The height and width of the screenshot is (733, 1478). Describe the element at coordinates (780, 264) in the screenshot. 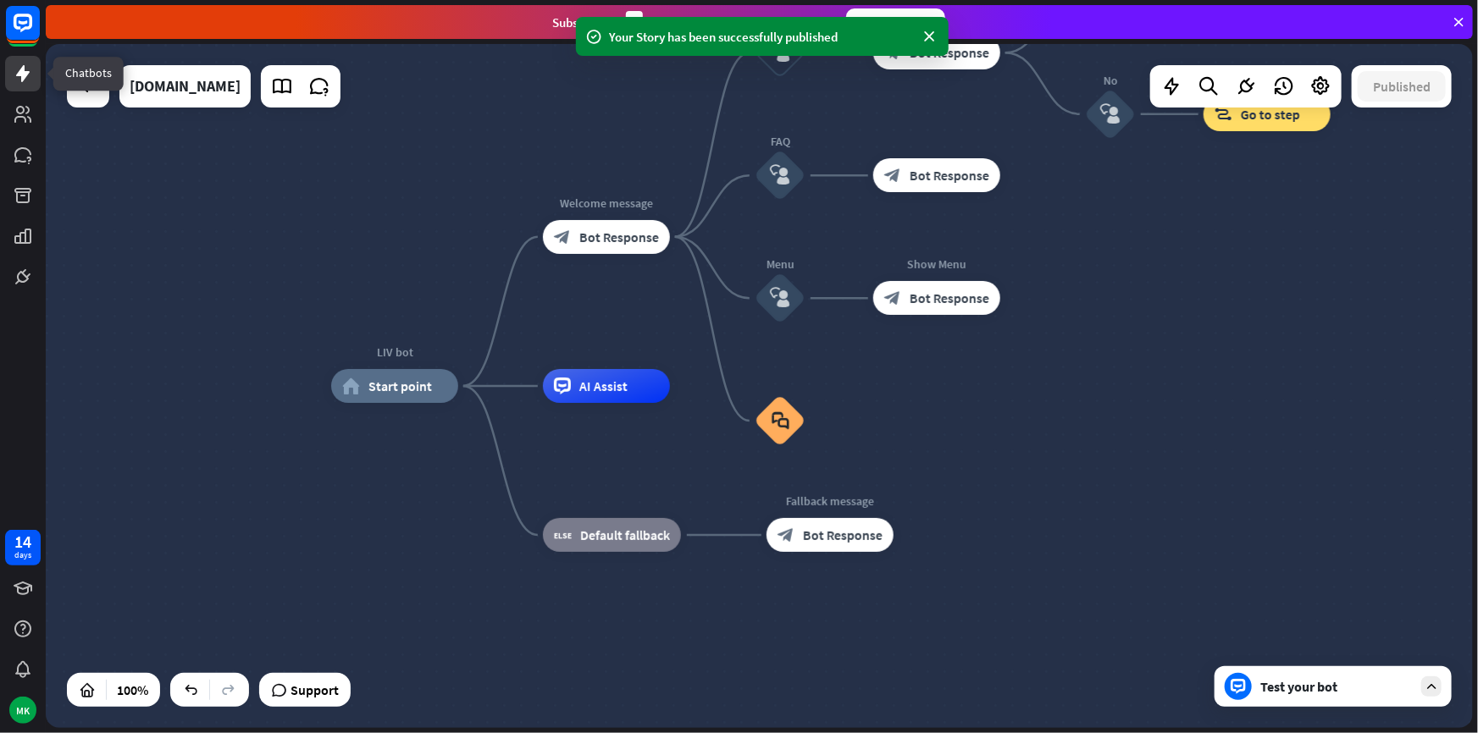

I see `div: Menu` at that location.